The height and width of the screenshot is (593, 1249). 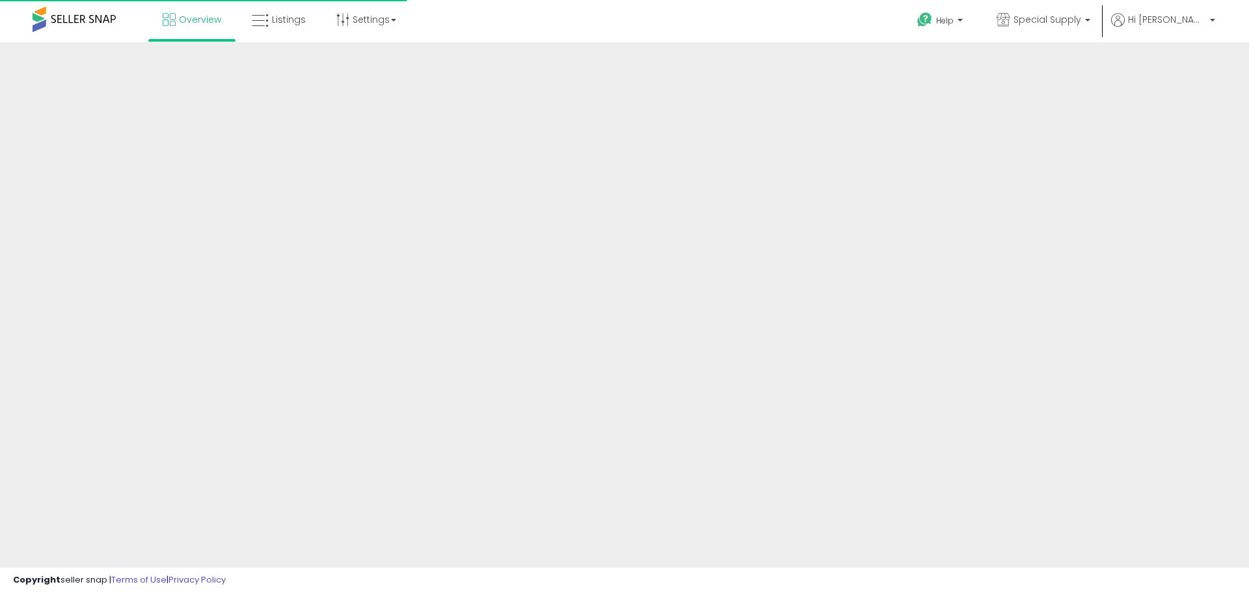 What do you see at coordinates (945, 20) in the screenshot?
I see `span: Help` at bounding box center [945, 20].